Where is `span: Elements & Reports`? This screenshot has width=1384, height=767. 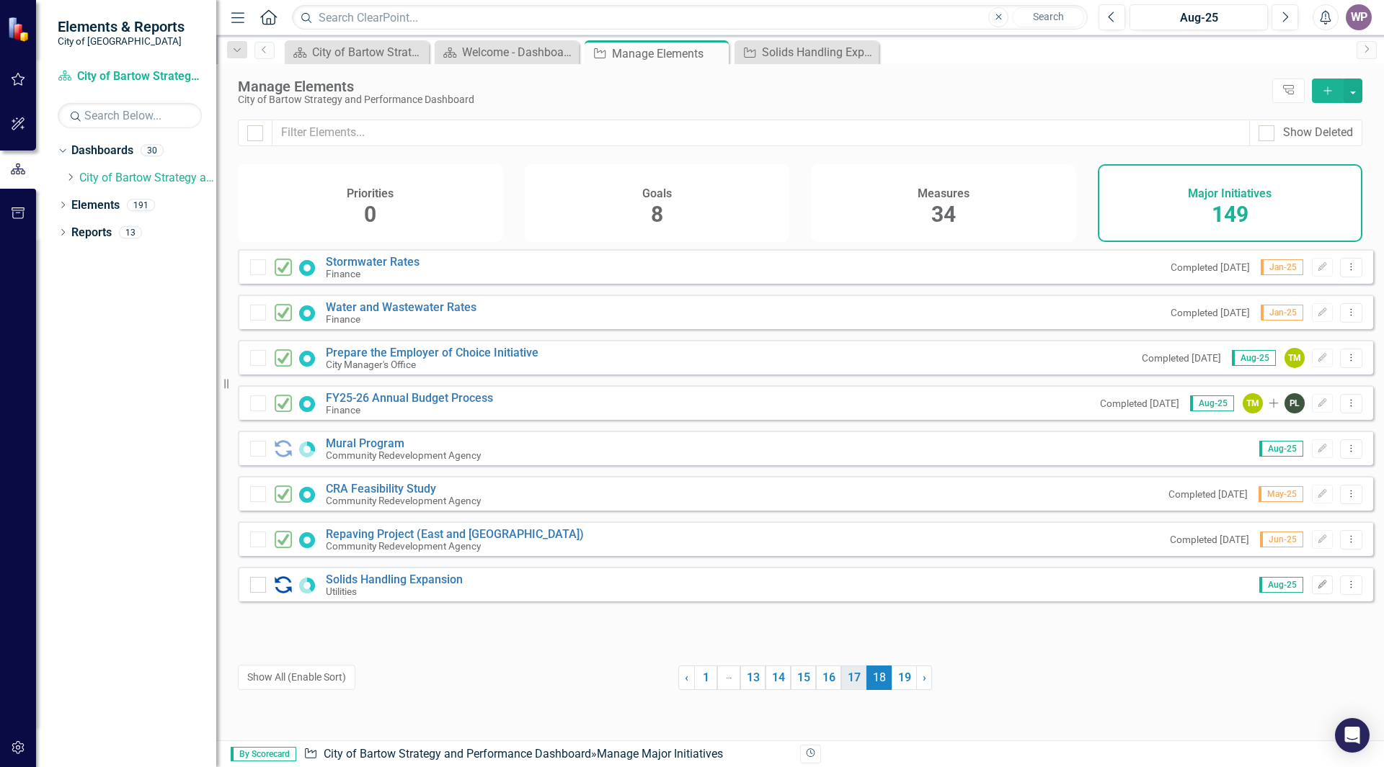 span: Elements & Reports is located at coordinates (121, 27).